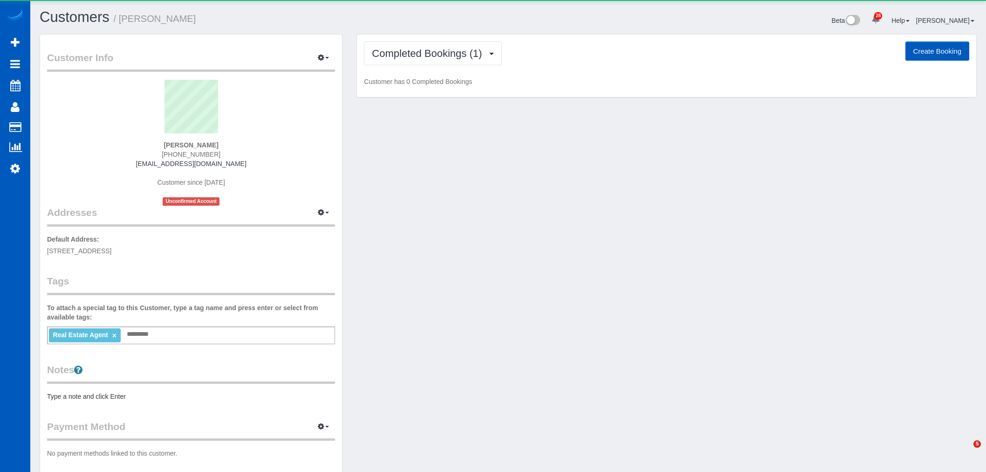 Image resolution: width=986 pixels, height=472 pixels. I want to click on span: 28, so click(878, 16).